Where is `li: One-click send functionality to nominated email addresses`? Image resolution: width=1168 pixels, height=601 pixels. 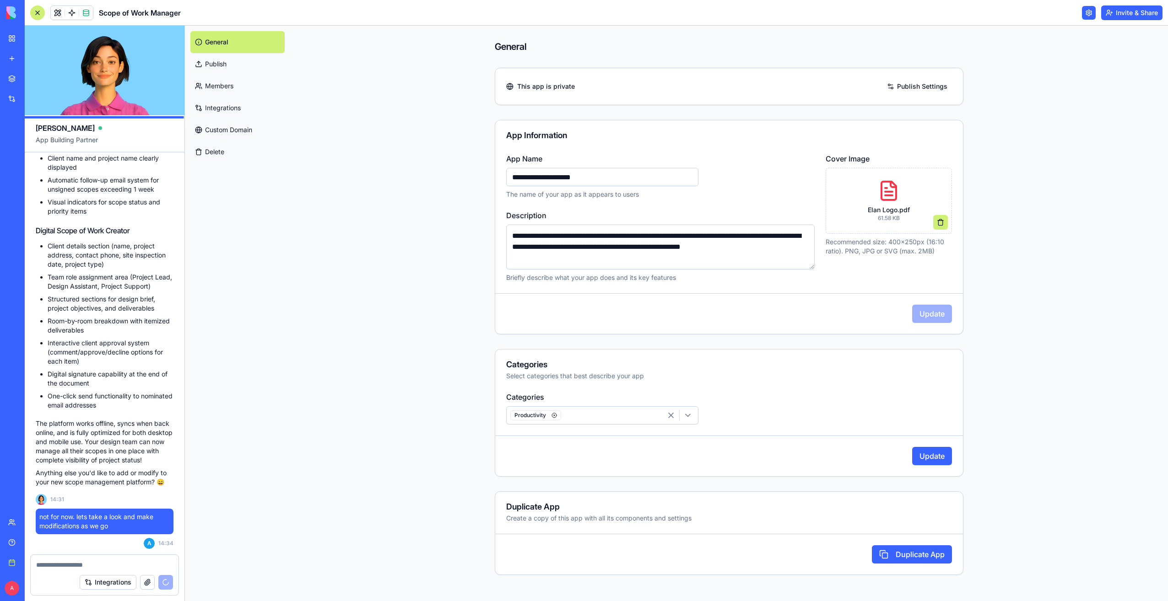 li: One-click send functionality to nominated email addresses is located at coordinates (110, 401).